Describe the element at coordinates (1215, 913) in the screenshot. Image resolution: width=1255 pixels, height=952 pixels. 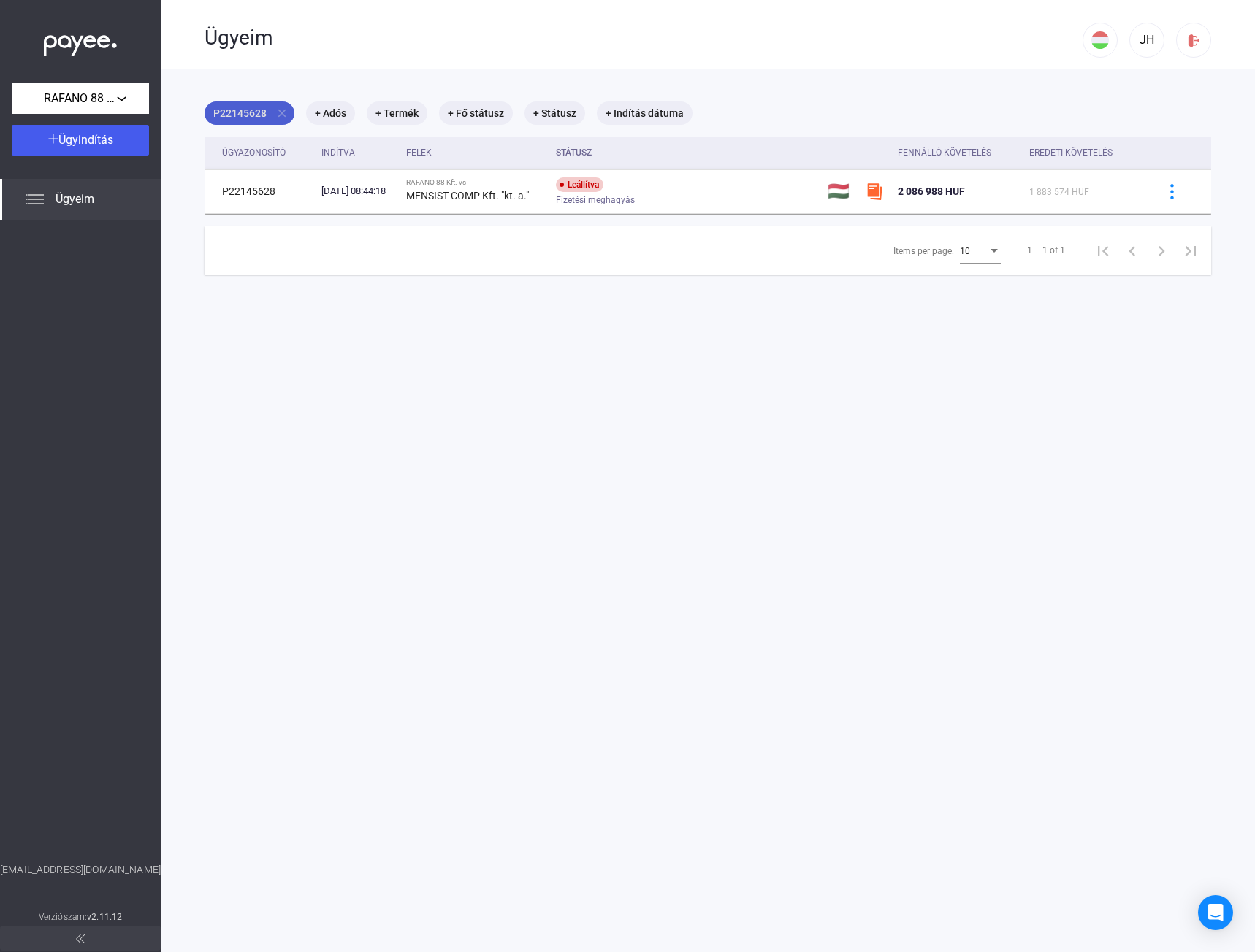
I see `div: Open Intercom Messenger` at that location.